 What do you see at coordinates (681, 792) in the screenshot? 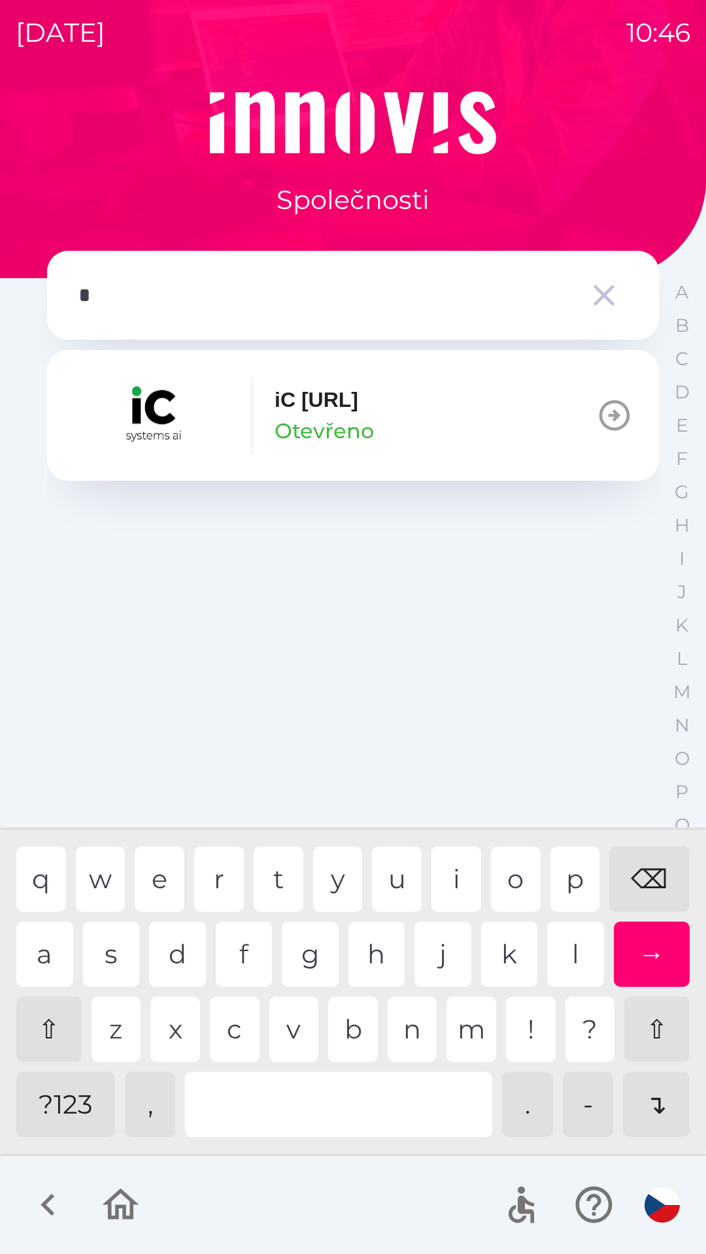
I see `p: P` at bounding box center [681, 792].